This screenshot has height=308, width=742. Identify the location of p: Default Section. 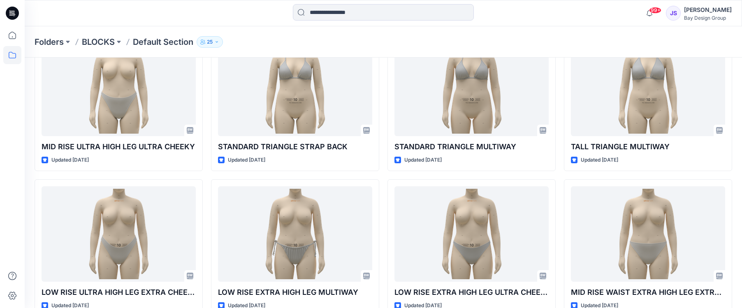
(163, 42).